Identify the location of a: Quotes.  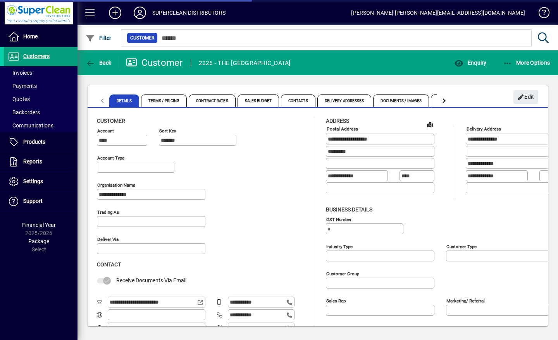
(41, 99).